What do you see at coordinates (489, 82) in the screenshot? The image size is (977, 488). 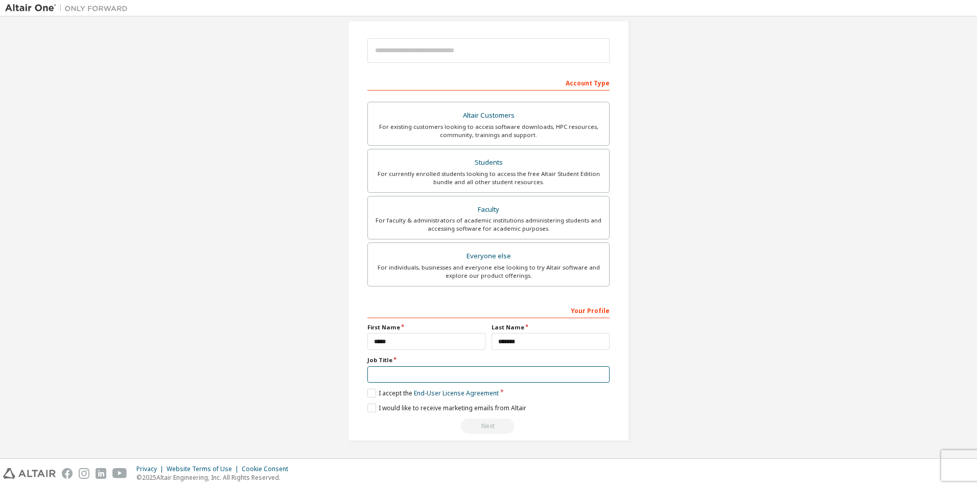 I see `div: Account Type` at bounding box center [489, 82].